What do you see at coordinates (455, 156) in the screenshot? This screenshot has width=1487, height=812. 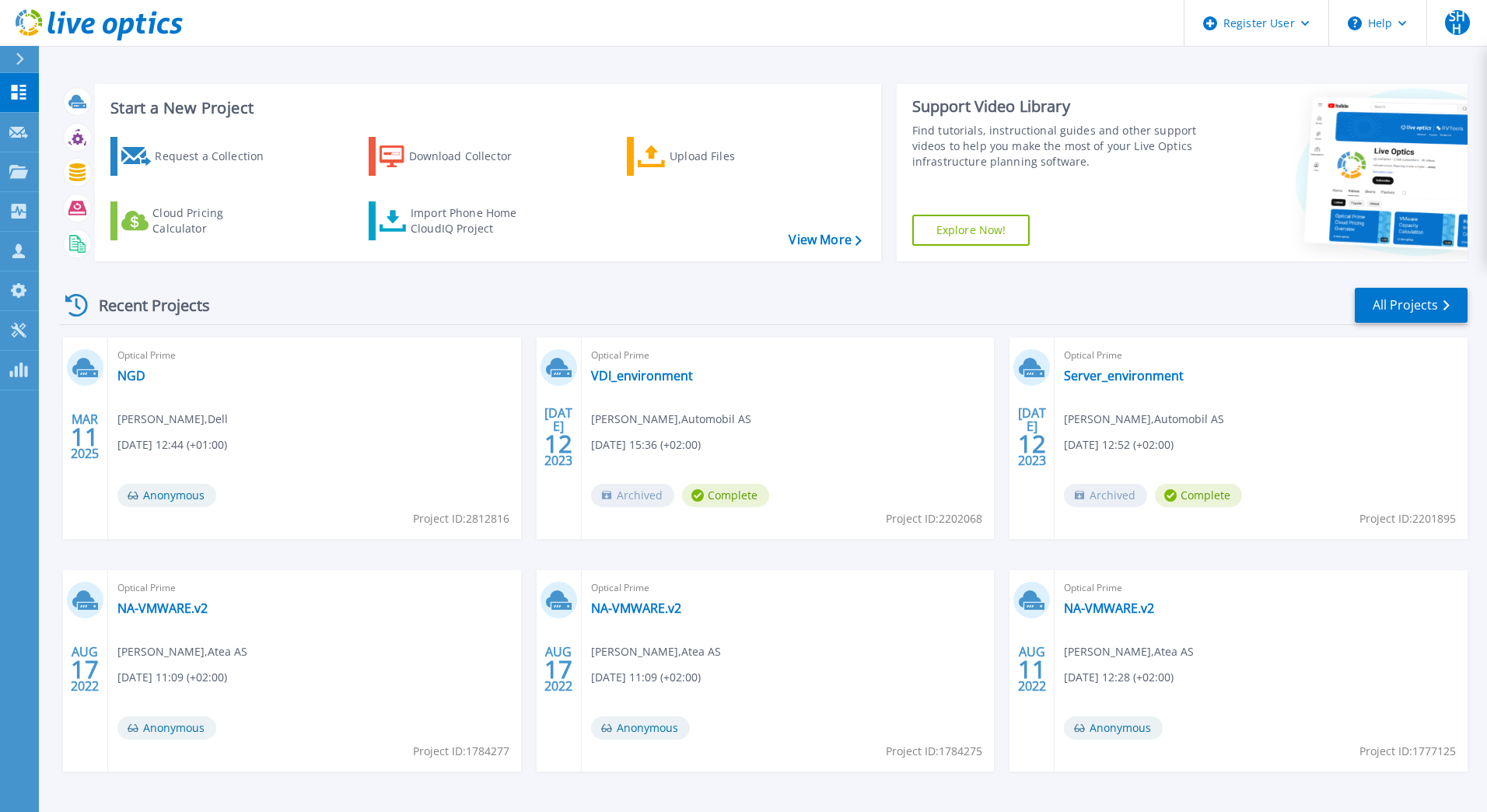 I see `a: Download Collector` at bounding box center [455, 156].